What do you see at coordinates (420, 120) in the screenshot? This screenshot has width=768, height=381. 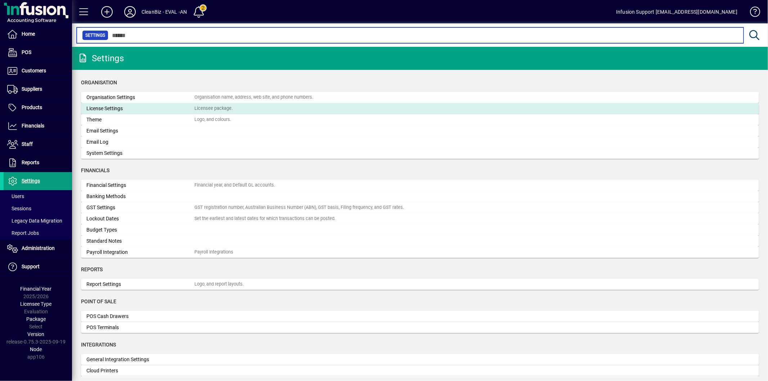 I see `a: ThemeLogo, and colours.` at bounding box center [420, 120].